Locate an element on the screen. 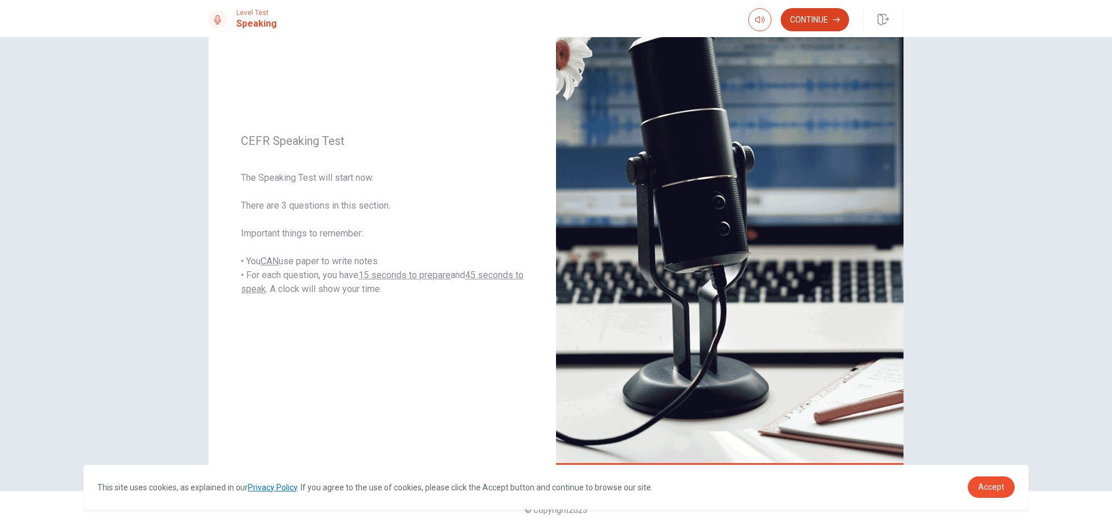  h1: Speaking is located at coordinates (257, 24).